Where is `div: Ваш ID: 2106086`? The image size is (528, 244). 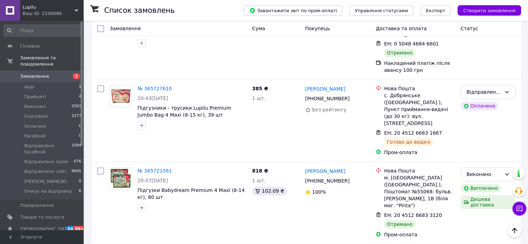
div: Ваш ID: 2106086 is located at coordinates (53, 14).